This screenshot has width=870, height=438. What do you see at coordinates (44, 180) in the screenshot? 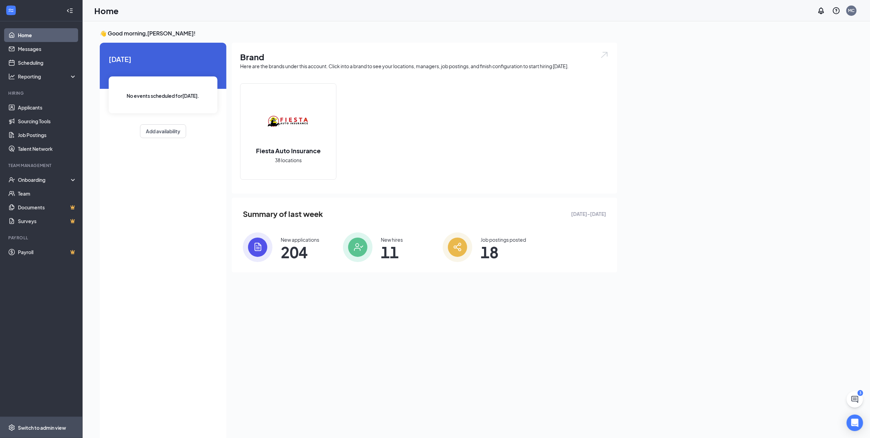
I see `div: Onboarding` at bounding box center [44, 180].